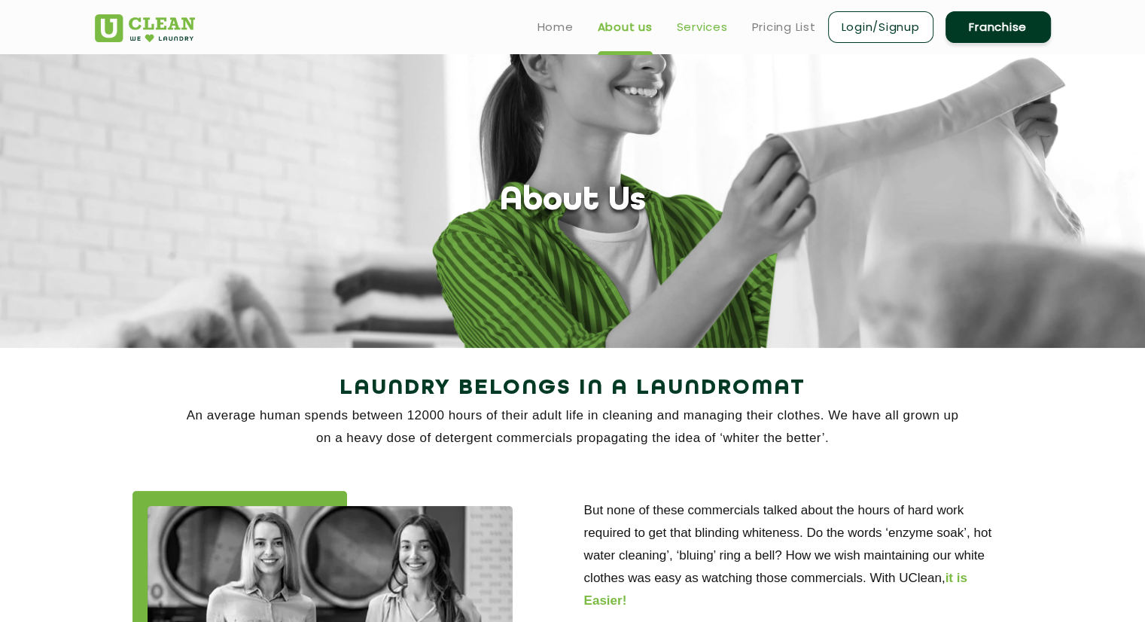  I want to click on a: Login/Signup, so click(881, 27).